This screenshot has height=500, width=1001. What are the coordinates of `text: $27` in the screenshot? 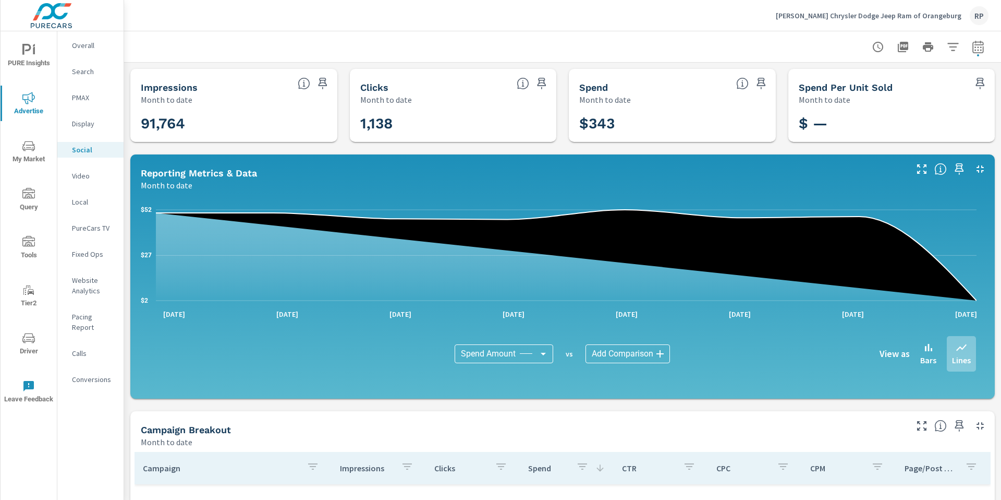 It's located at (146, 255).